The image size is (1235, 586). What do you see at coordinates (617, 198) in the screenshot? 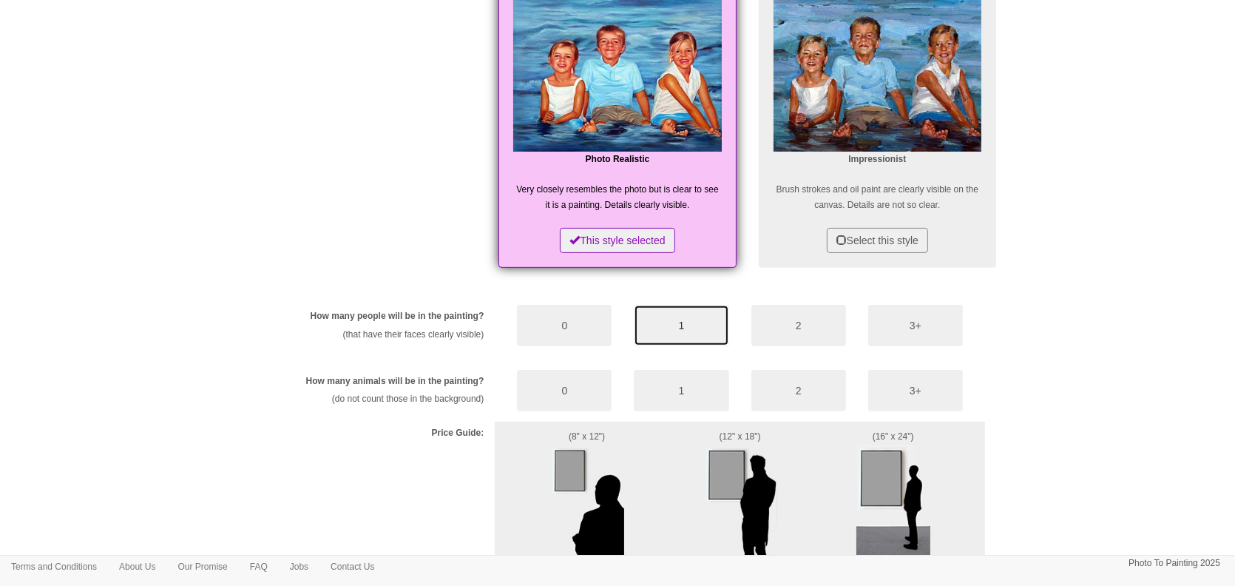
I see `p: Very closely resembles the photo but is clear to see it is a painting. Details clearly visible.` at bounding box center [617, 198].